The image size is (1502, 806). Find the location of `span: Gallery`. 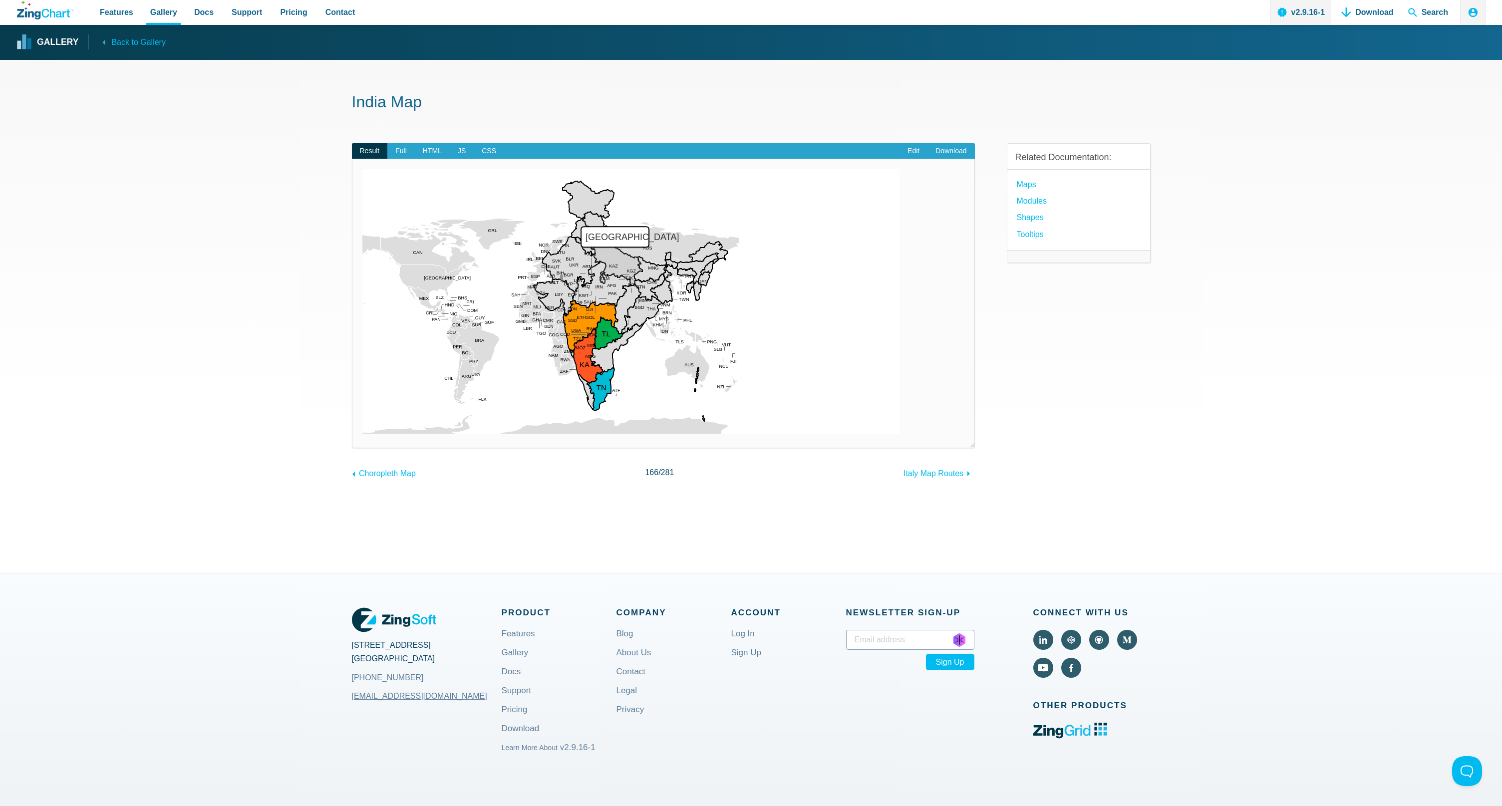

span: Gallery is located at coordinates (164, 12).